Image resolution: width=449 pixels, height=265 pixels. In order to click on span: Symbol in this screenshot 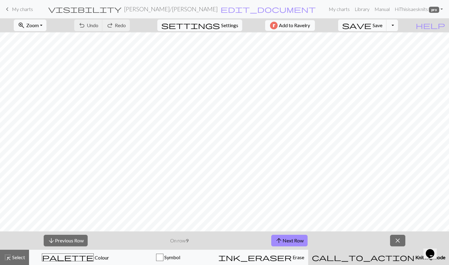, I will do `click(171, 257)`.